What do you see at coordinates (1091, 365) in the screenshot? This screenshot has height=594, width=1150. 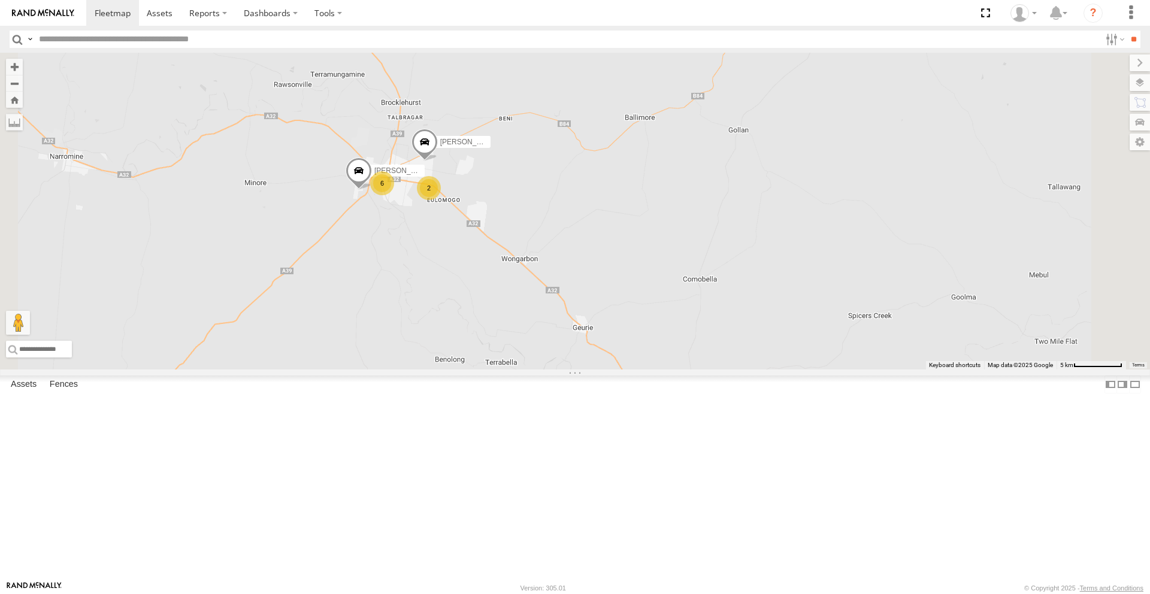 I see `button: Map scale: 5 km per 78 pixels` at bounding box center [1091, 365].